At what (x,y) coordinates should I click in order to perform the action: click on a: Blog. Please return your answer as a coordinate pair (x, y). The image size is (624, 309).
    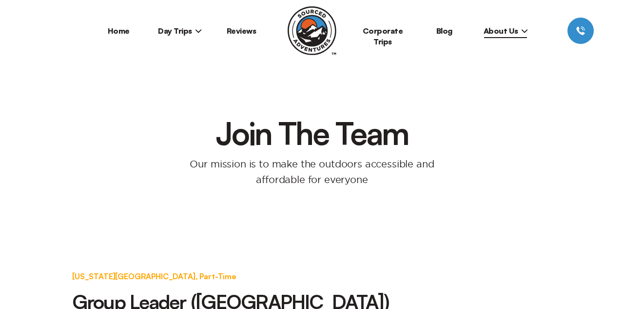
    Looking at the image, I should click on (444, 31).